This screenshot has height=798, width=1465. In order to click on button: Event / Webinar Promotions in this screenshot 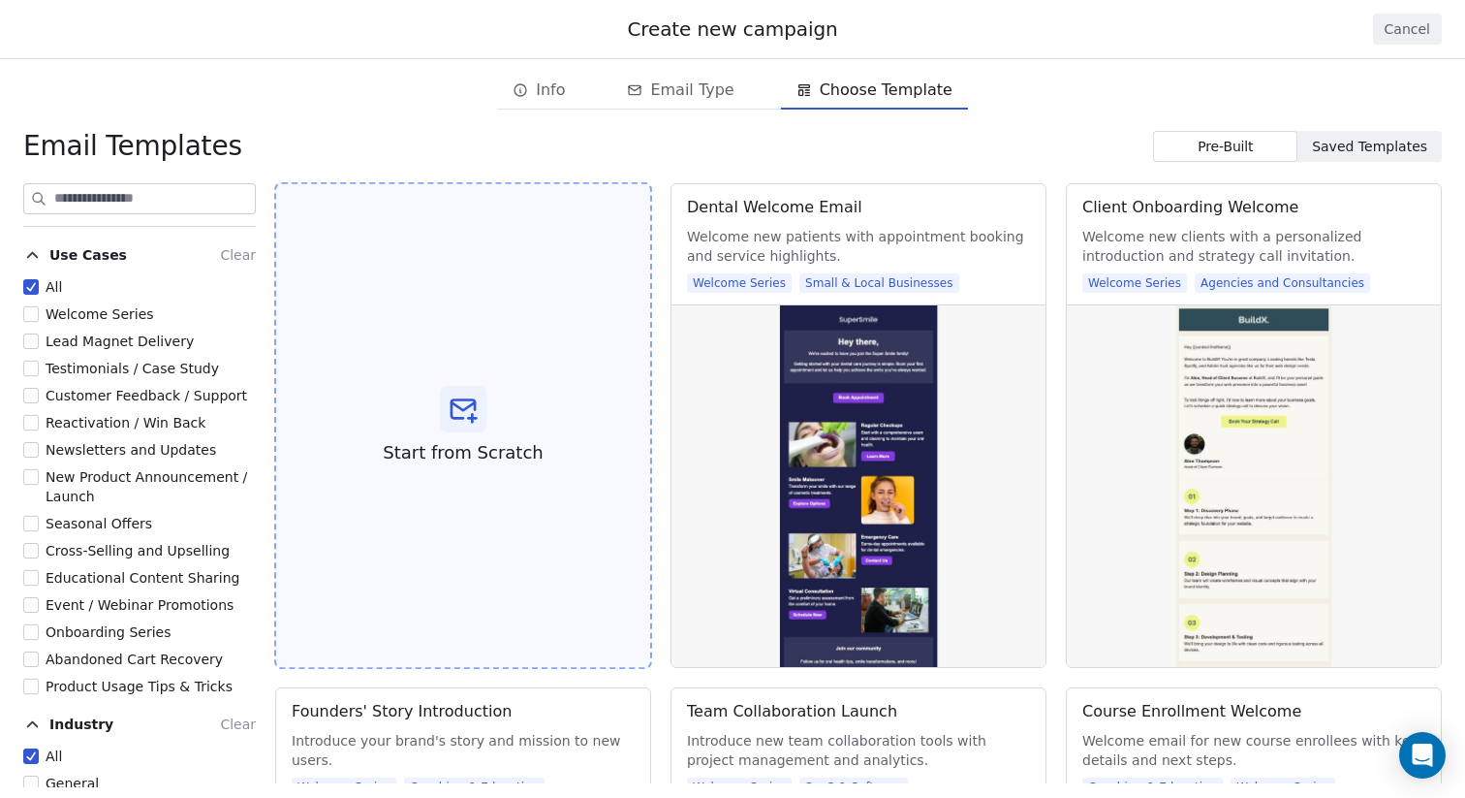, I will do `click(31, 605)`.